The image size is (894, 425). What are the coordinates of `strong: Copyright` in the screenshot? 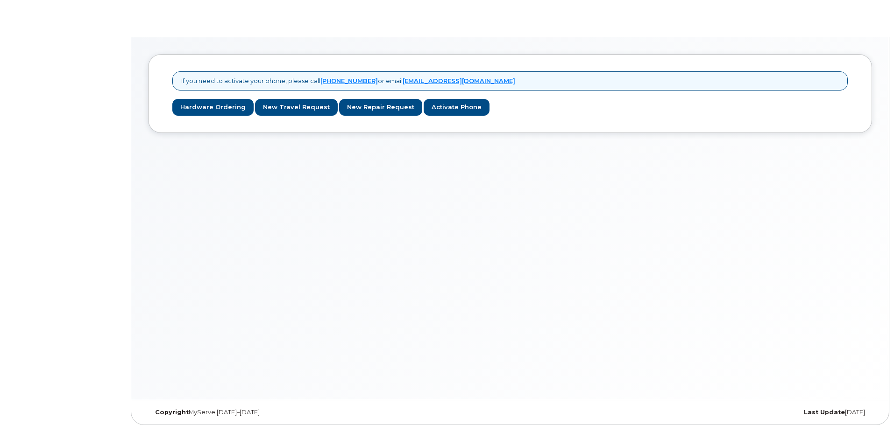 It's located at (172, 412).